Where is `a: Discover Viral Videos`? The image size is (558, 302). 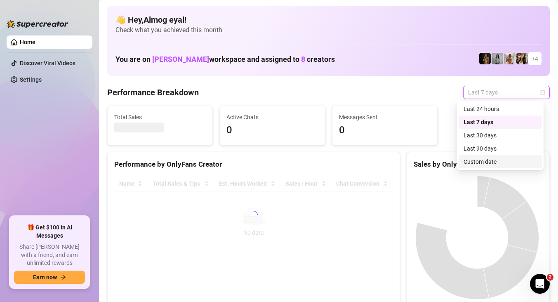 a: Discover Viral Videos is located at coordinates (47, 63).